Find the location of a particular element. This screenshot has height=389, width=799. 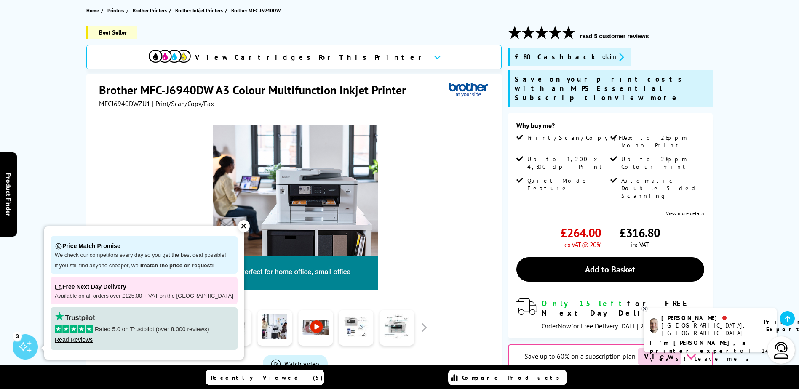

span: Now is located at coordinates (564, 326).